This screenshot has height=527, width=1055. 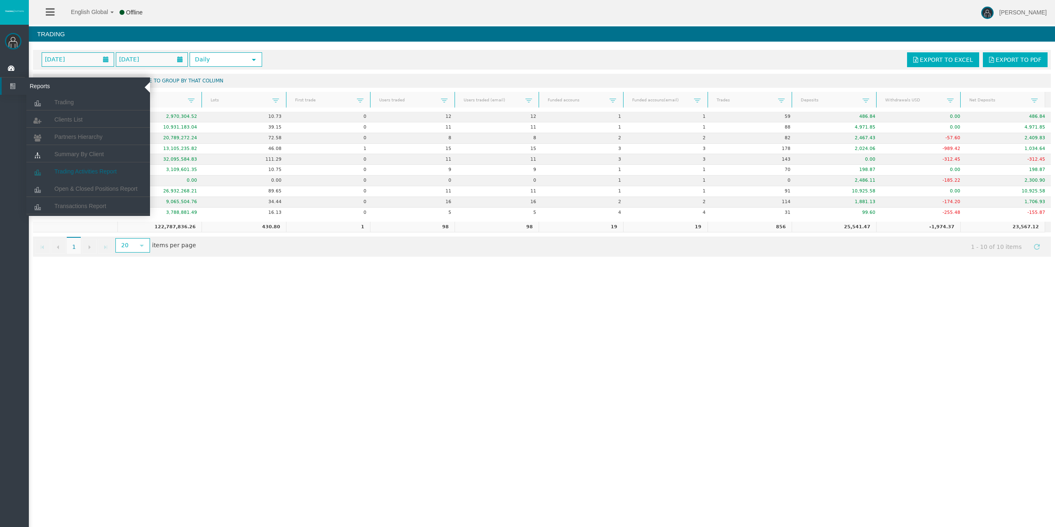 I want to click on td: 4, so click(x=669, y=213).